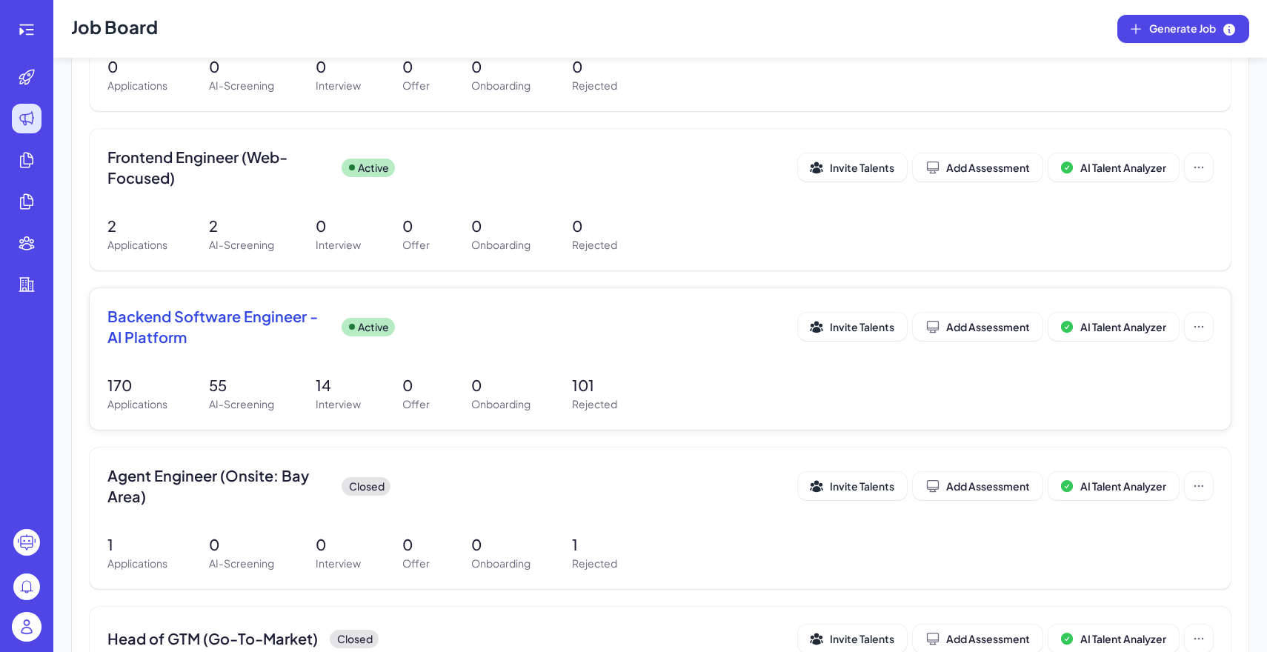 This screenshot has height=652, width=1267. What do you see at coordinates (213, 639) in the screenshot?
I see `span: Head of GTM (Go-To-Market)` at bounding box center [213, 639].